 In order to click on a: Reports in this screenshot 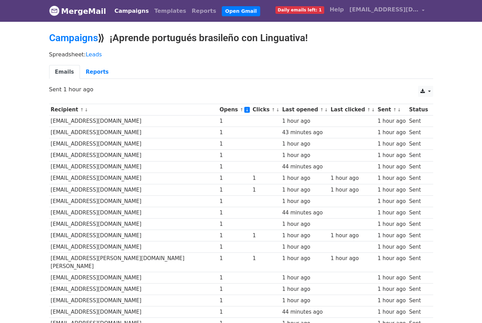, I will do `click(97, 72)`.